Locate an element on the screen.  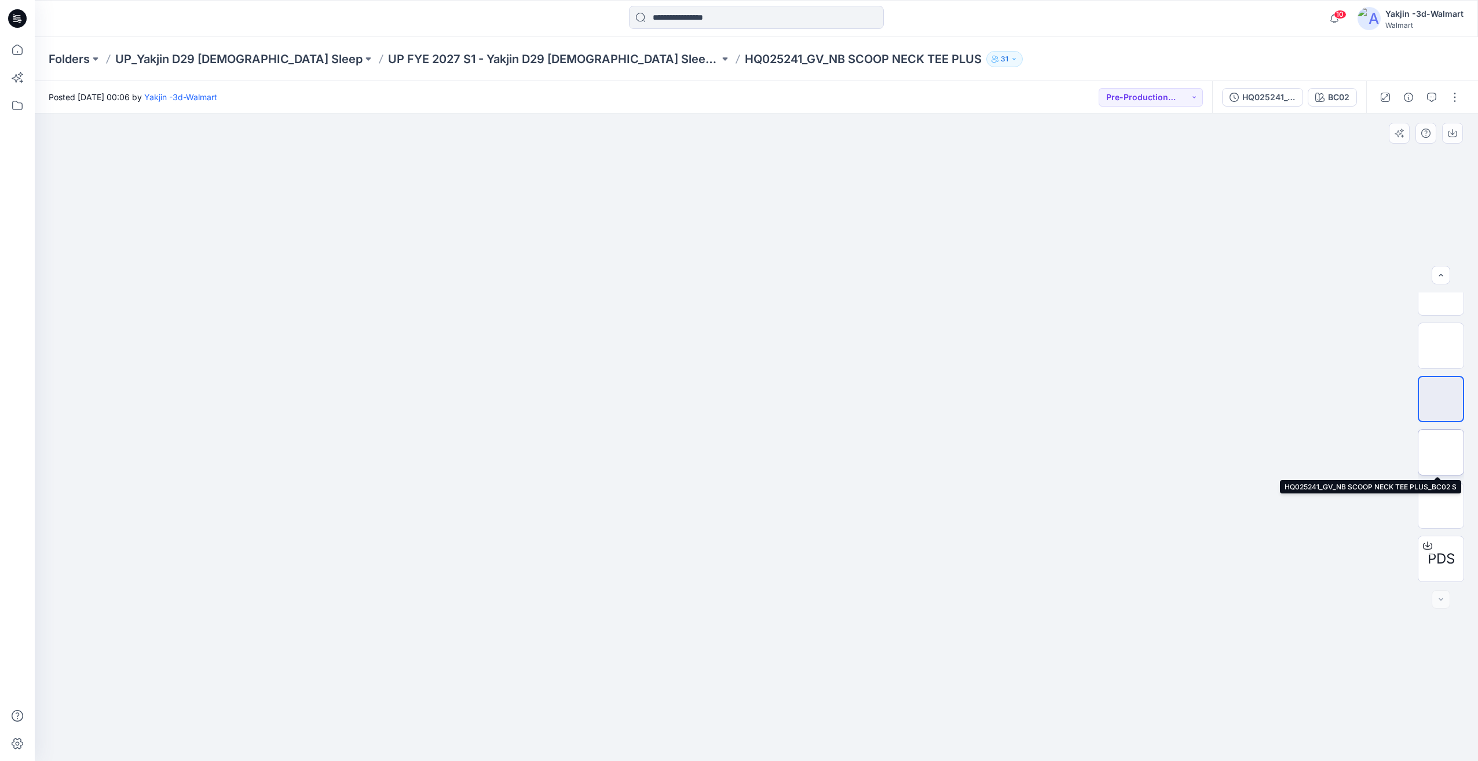
p: Folders is located at coordinates (69, 59).